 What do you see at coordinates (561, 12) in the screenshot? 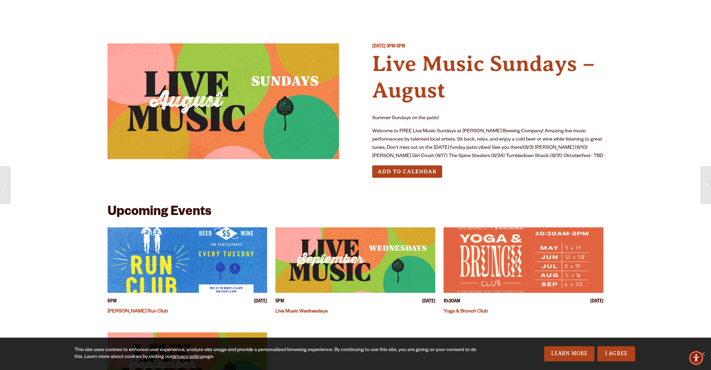
I see `a: Beer Finder` at bounding box center [561, 12].